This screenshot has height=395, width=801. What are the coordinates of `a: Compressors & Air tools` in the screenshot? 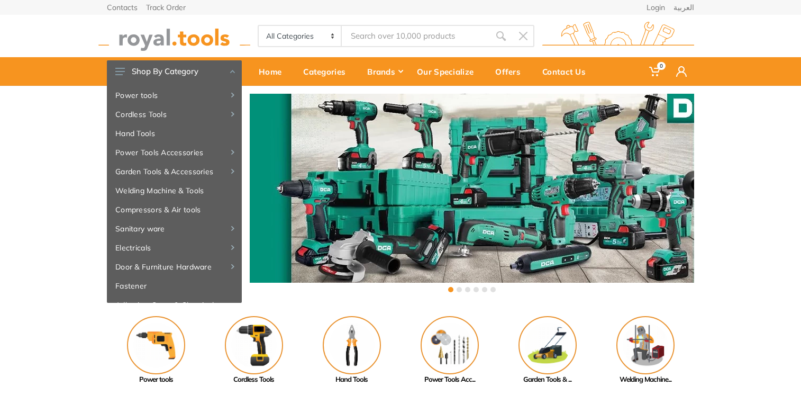 It's located at (174, 210).